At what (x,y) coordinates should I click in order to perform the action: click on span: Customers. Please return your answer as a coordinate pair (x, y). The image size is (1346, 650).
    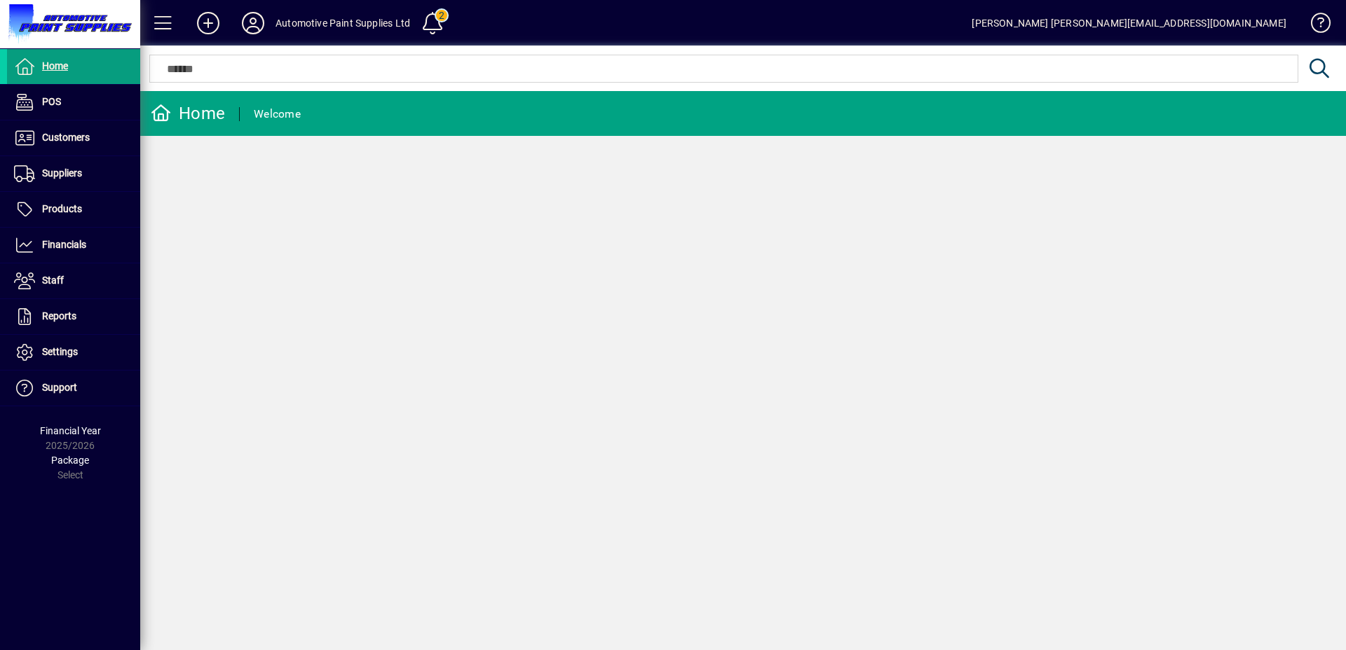
    Looking at the image, I should click on (66, 137).